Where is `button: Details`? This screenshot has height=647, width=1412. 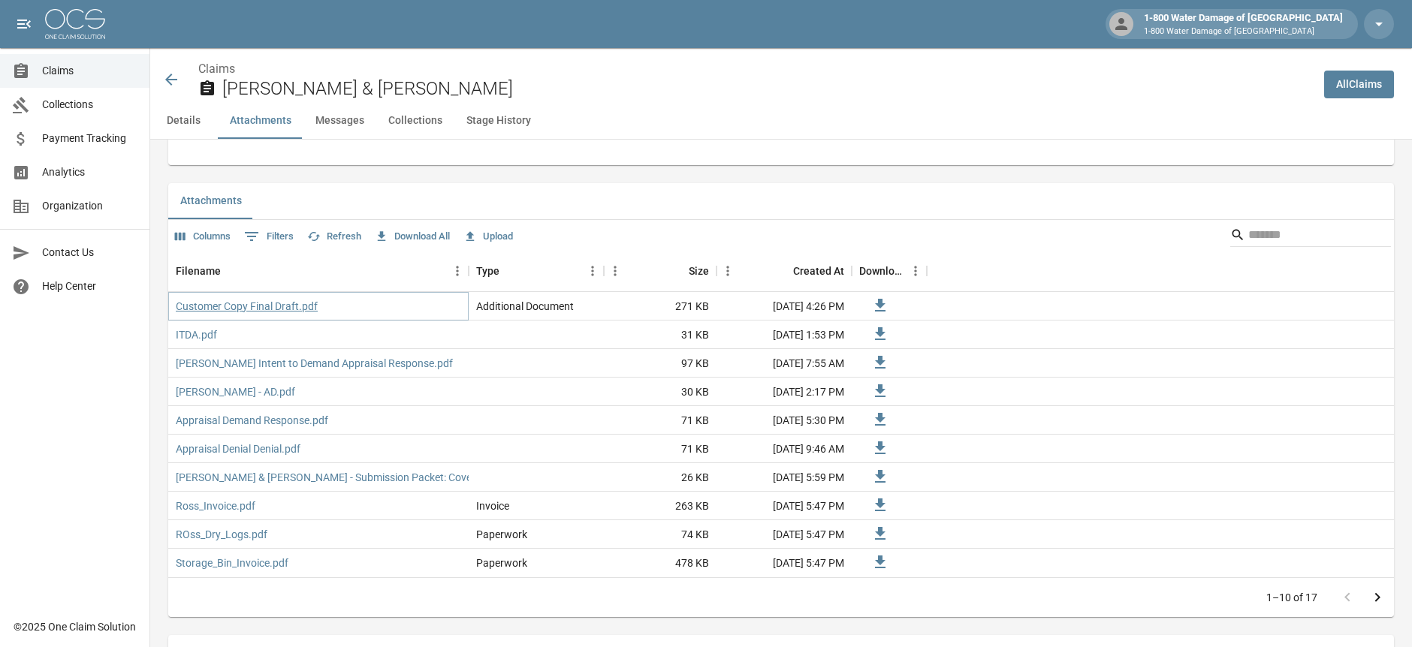
button: Details is located at coordinates (184, 121).